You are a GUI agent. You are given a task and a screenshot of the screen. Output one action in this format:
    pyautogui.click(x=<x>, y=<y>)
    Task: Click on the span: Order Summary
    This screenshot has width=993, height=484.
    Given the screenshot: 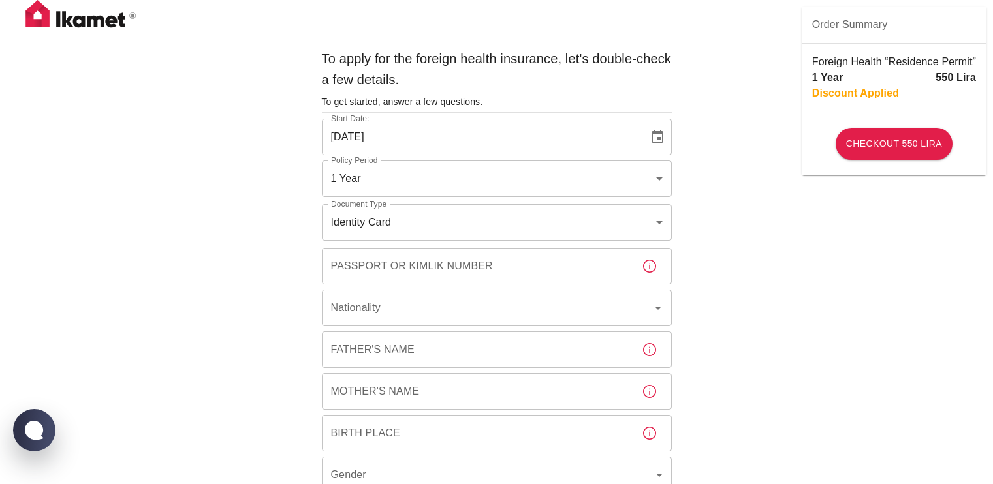 What is the action you would take?
    pyautogui.click(x=893, y=25)
    